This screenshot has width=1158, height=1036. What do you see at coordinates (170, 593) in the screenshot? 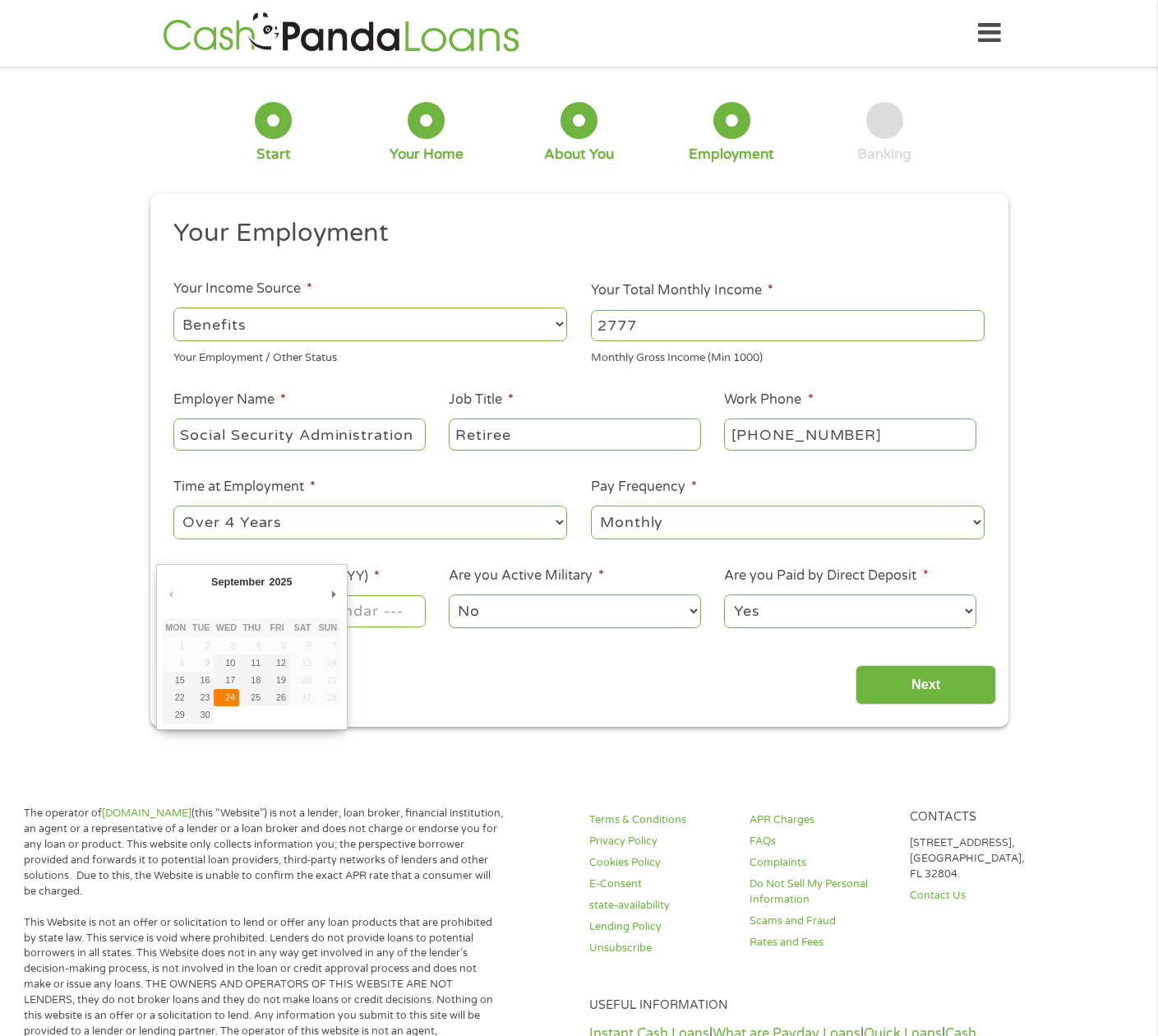
I see `button: Previous Month` at bounding box center [170, 593].